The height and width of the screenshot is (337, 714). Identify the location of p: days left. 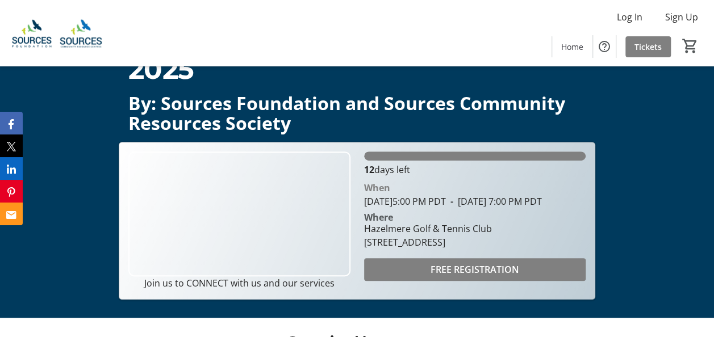
(475, 170).